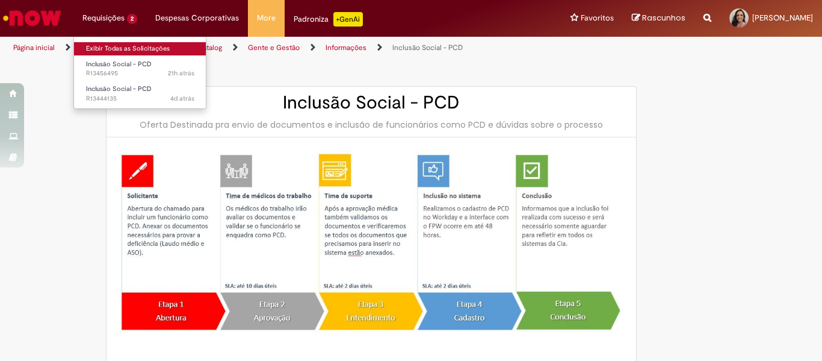  What do you see at coordinates (34, 48) in the screenshot?
I see `a: Página inicial` at bounding box center [34, 48].